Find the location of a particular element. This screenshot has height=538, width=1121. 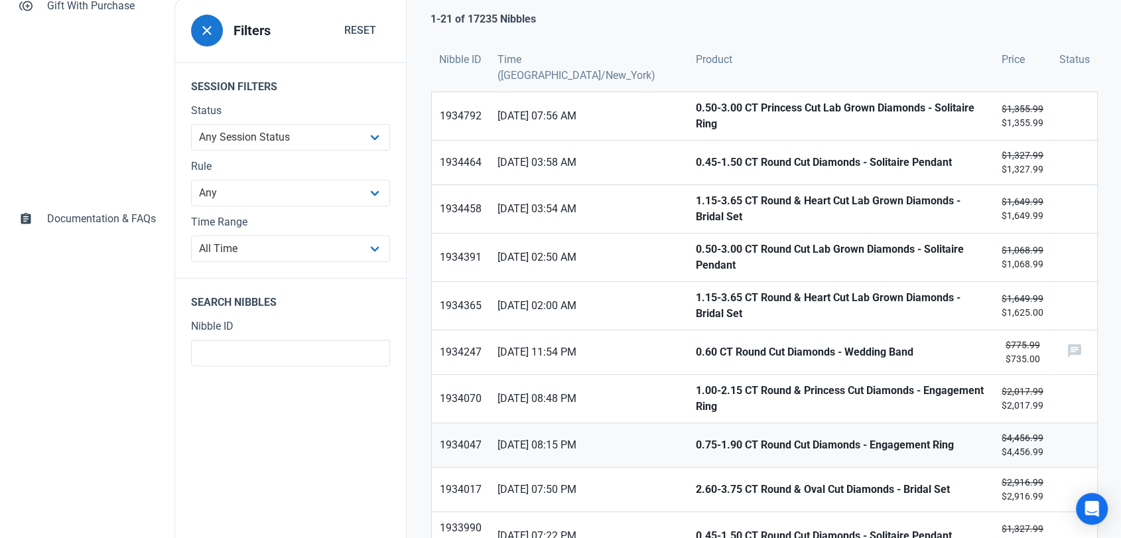

a: 1934017 is located at coordinates (460, 489).